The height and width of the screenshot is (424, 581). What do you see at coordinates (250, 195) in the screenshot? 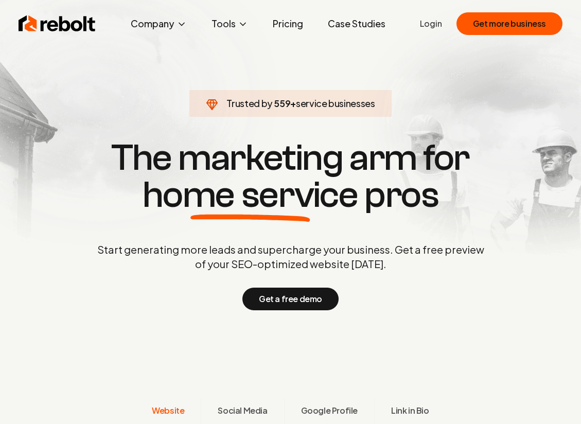
I see `span: home service` at bounding box center [250, 195].